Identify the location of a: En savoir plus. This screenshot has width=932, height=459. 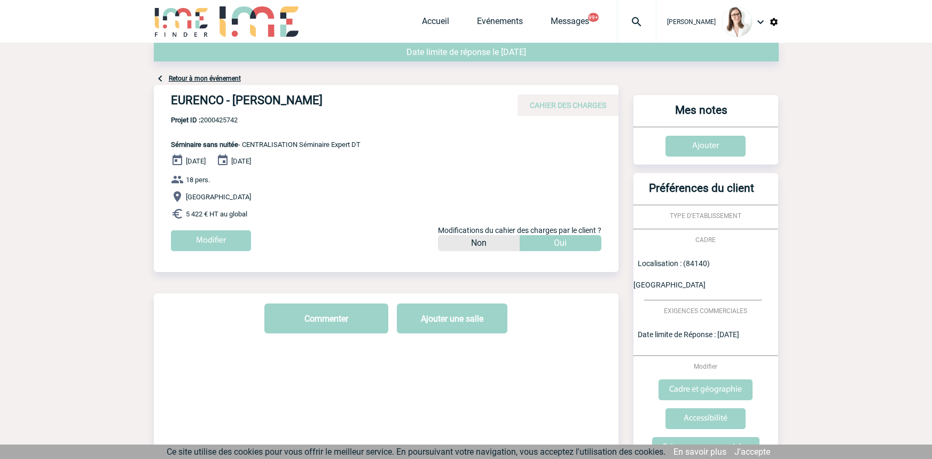
(700, 451).